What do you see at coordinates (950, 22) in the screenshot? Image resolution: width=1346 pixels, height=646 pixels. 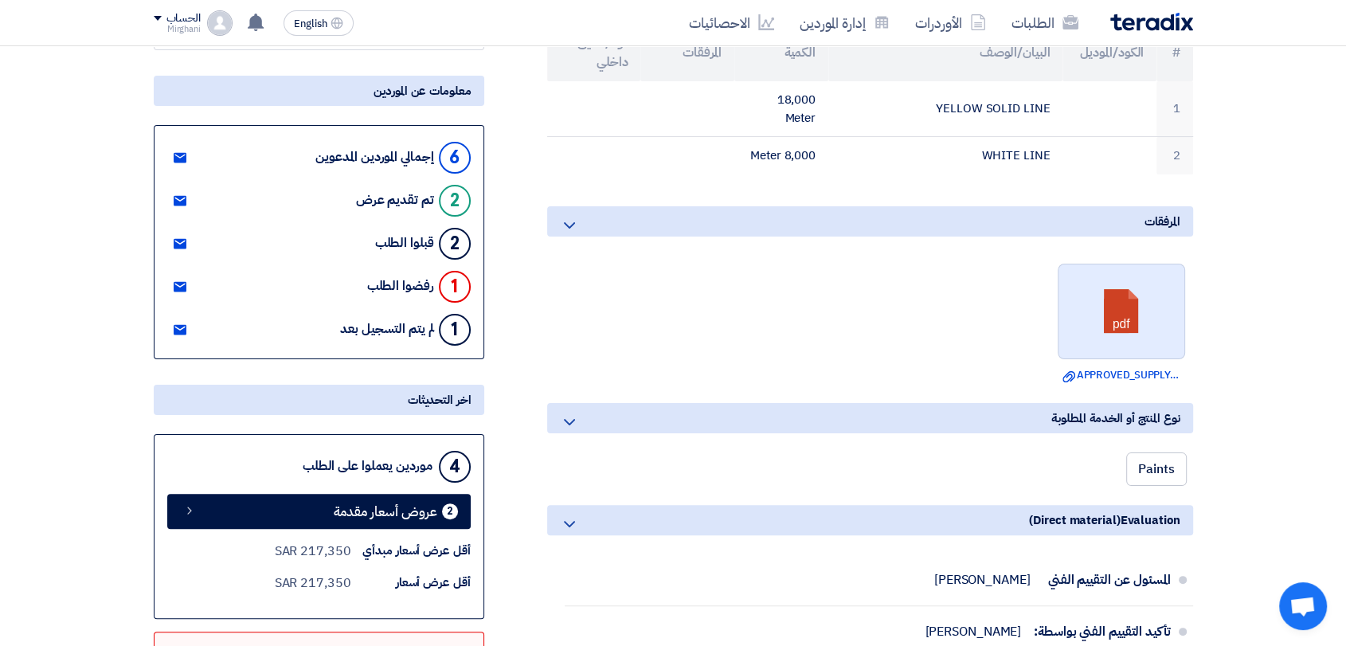 I see `a: الأوردرات` at bounding box center [950, 22].